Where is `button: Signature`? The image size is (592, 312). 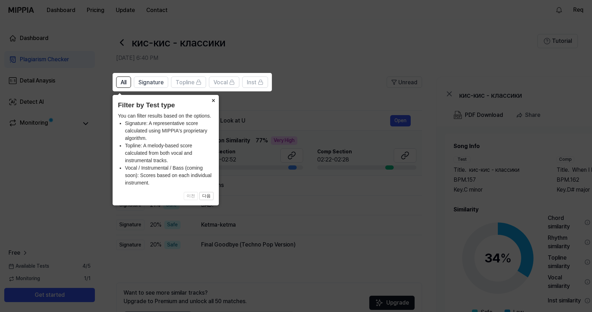 button: Signature is located at coordinates (151, 82).